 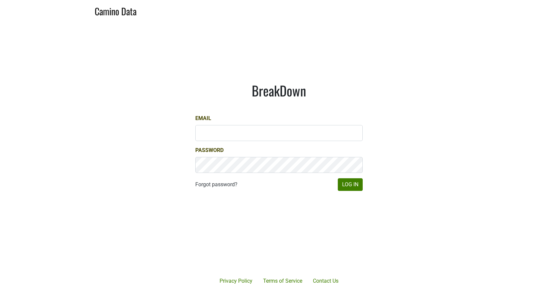 What do you see at coordinates (116, 10) in the screenshot?
I see `a: Camino Data` at bounding box center [116, 10].